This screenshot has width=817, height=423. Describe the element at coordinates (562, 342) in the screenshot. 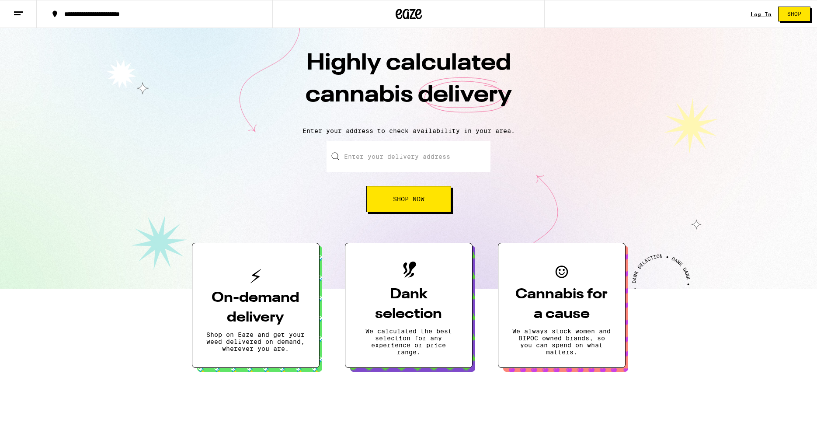

I see `p: We always stock women and BIPOC owned brands, so you can spend on what matters.` at that location.